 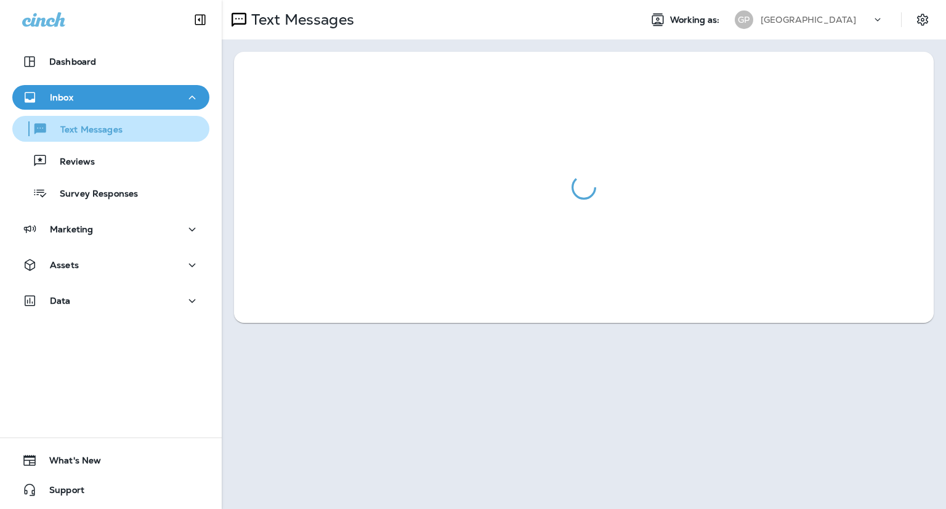 I want to click on button: Inbox, so click(x=111, y=97).